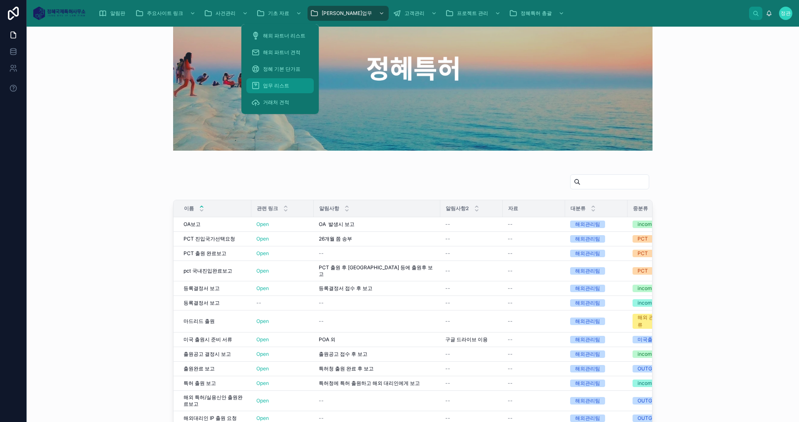 This screenshot has width=799, height=422. What do you see at coordinates (280, 102) in the screenshot?
I see `a: 거래처 견적` at bounding box center [280, 102].